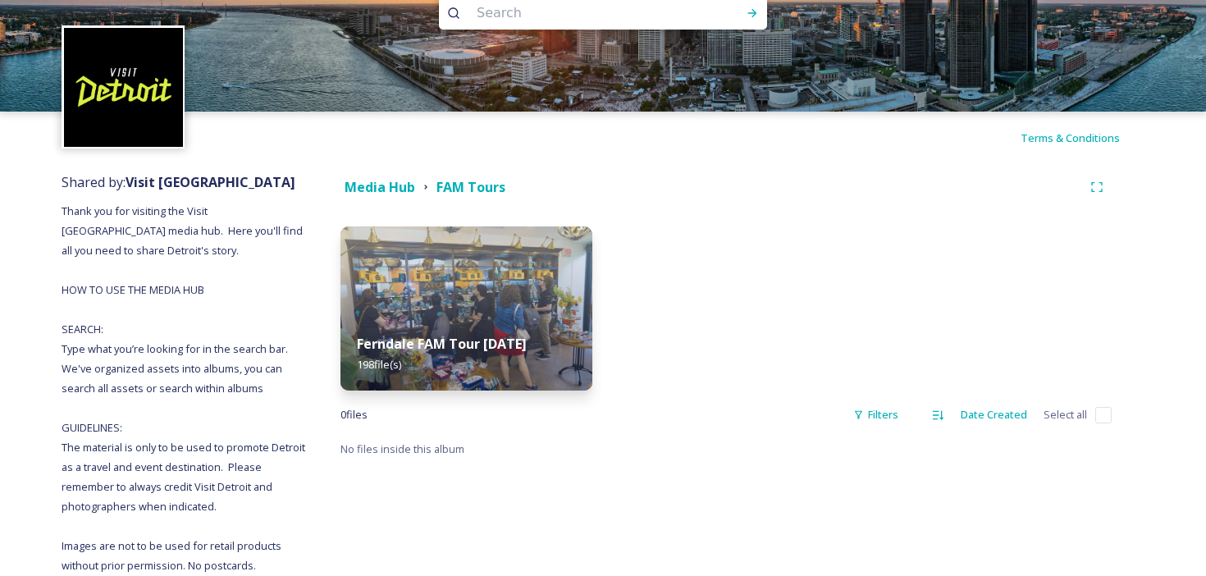 This screenshot has height=576, width=1206. I want to click on div: Filters, so click(875, 414).